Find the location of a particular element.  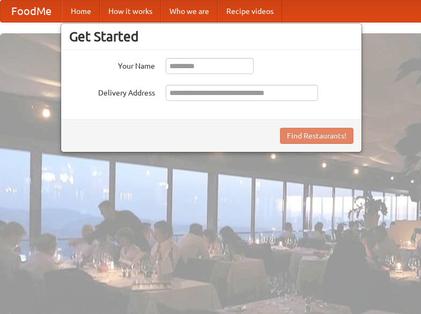

button: Find Restaurants! is located at coordinates (316, 136).